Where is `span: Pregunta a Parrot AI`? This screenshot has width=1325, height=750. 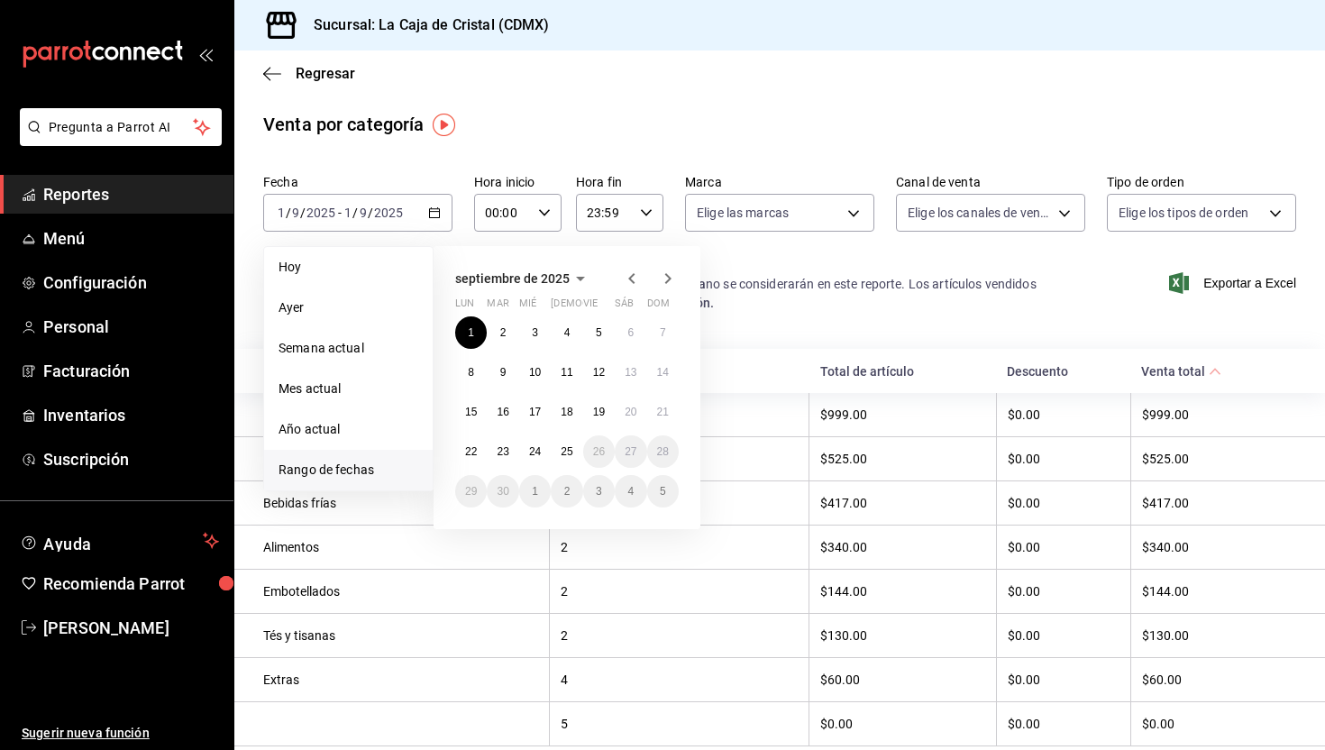 span: Pregunta a Parrot AI is located at coordinates (121, 127).